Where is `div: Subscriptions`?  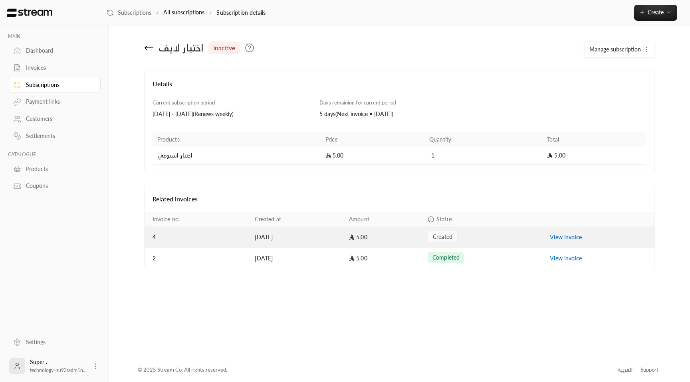 div: Subscriptions is located at coordinates (58, 85).